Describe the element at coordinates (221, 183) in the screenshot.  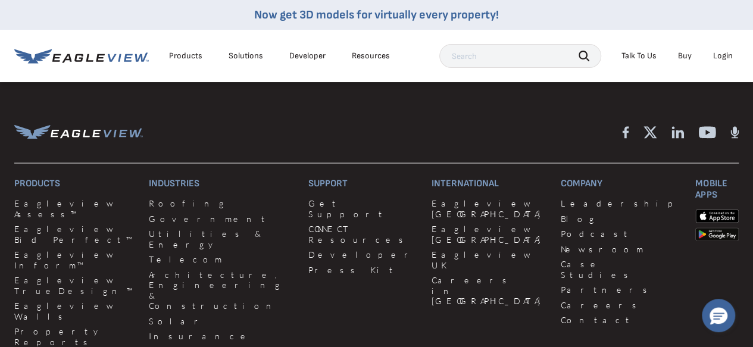
I see `h3: Industries` at that location.